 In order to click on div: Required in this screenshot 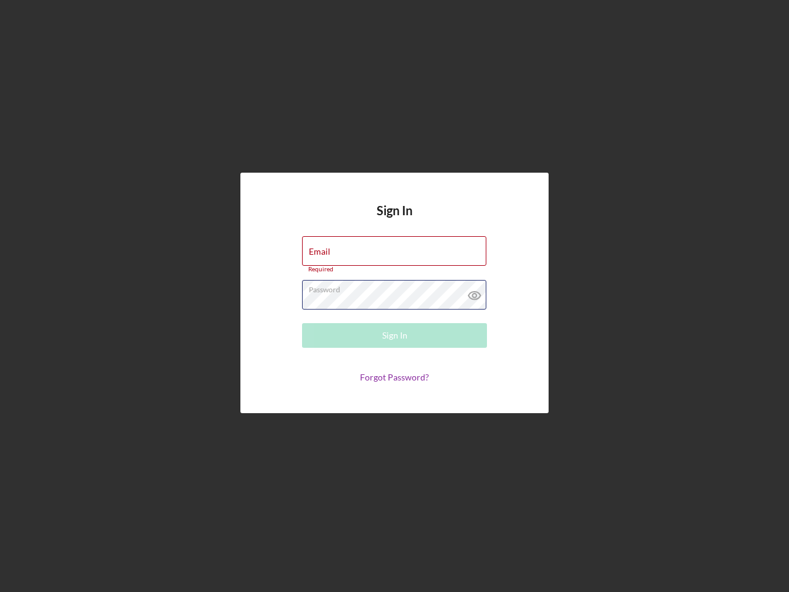, I will do `click(394, 269)`.